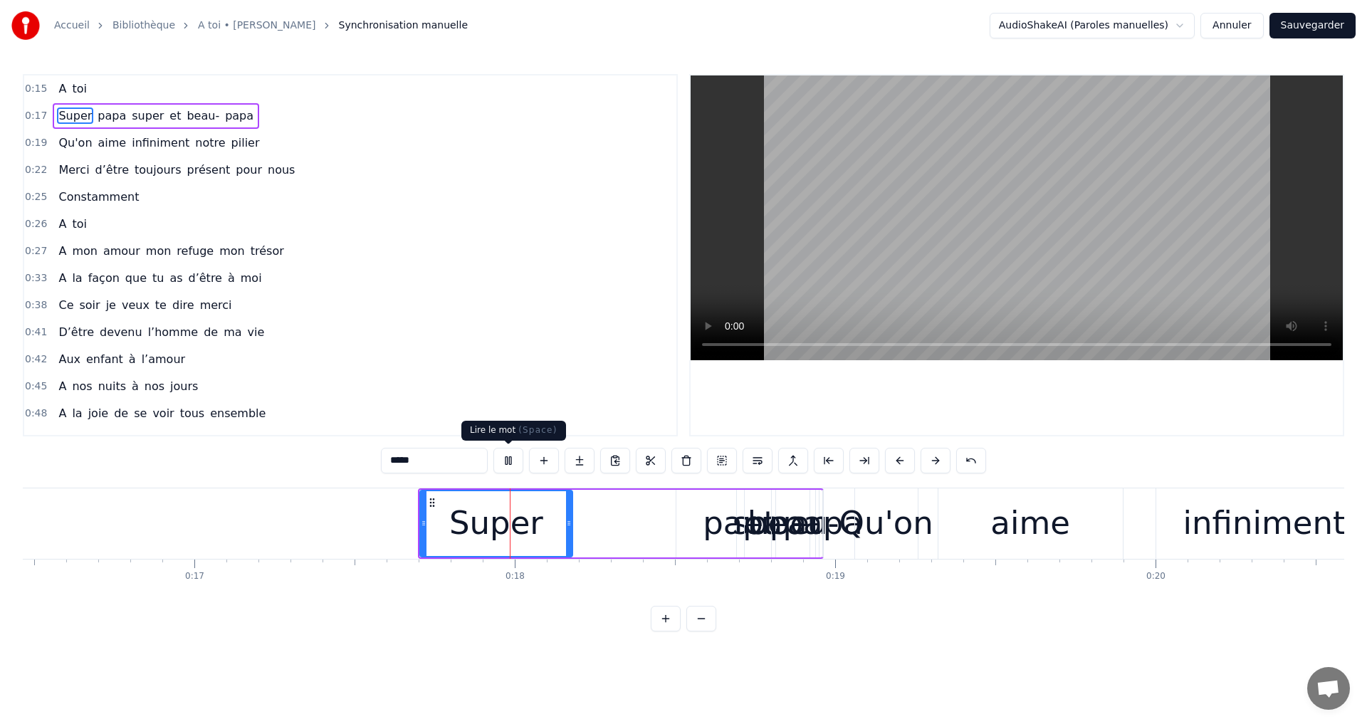 This screenshot has width=1367, height=724. I want to click on div: super, so click(778, 523).